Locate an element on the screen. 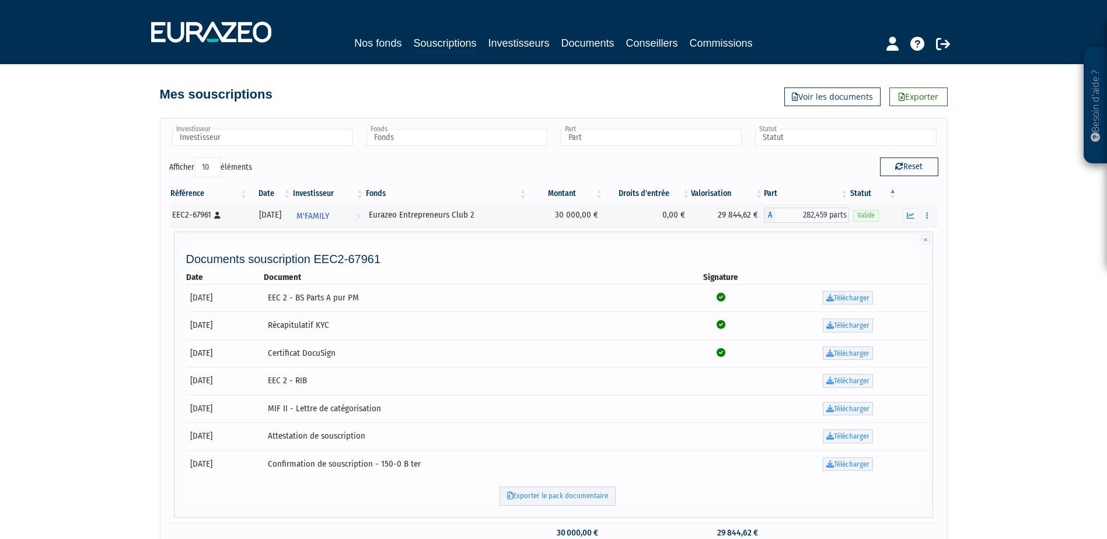  th: Droits d'entrée: activer pour trier la colonne par ordre croissant is located at coordinates (647, 194).